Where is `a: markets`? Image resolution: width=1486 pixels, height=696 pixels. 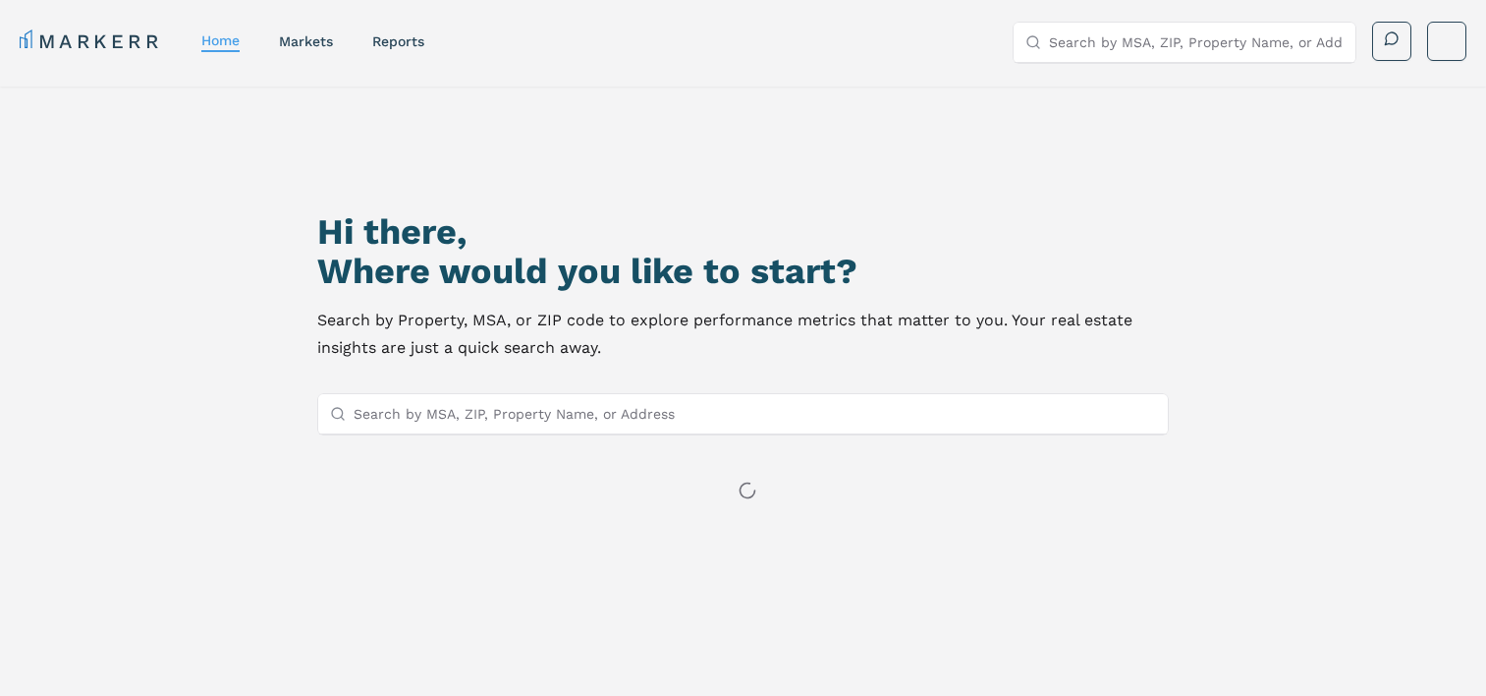 a: markets is located at coordinates (306, 41).